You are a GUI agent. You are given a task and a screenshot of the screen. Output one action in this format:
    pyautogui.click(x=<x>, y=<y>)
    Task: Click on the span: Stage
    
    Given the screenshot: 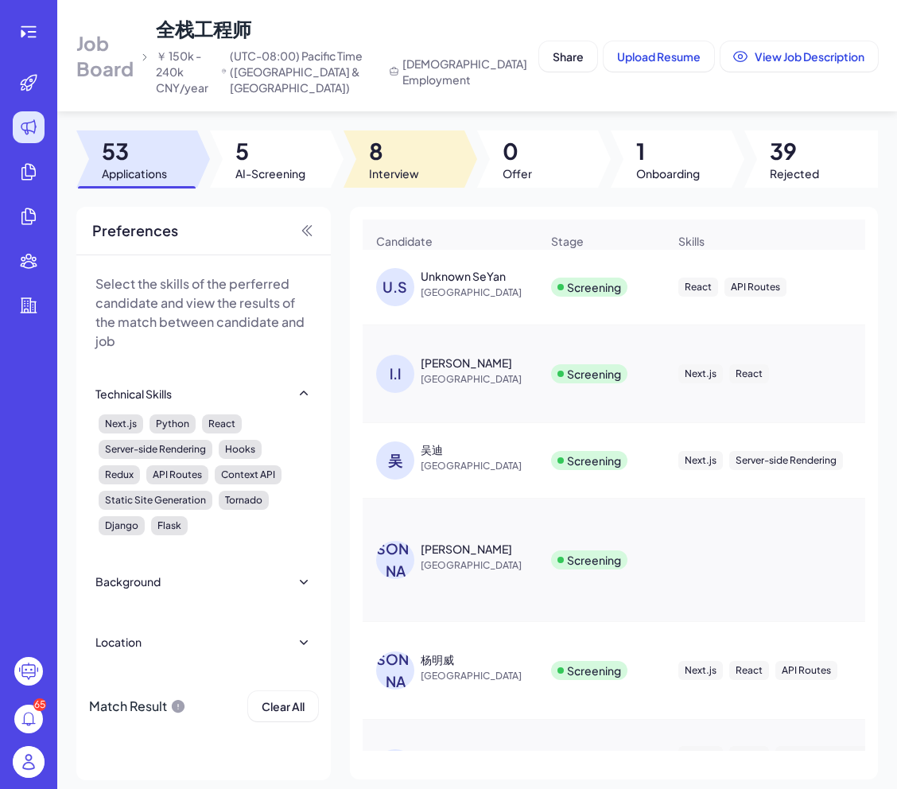 What is the action you would take?
    pyautogui.click(x=567, y=241)
    